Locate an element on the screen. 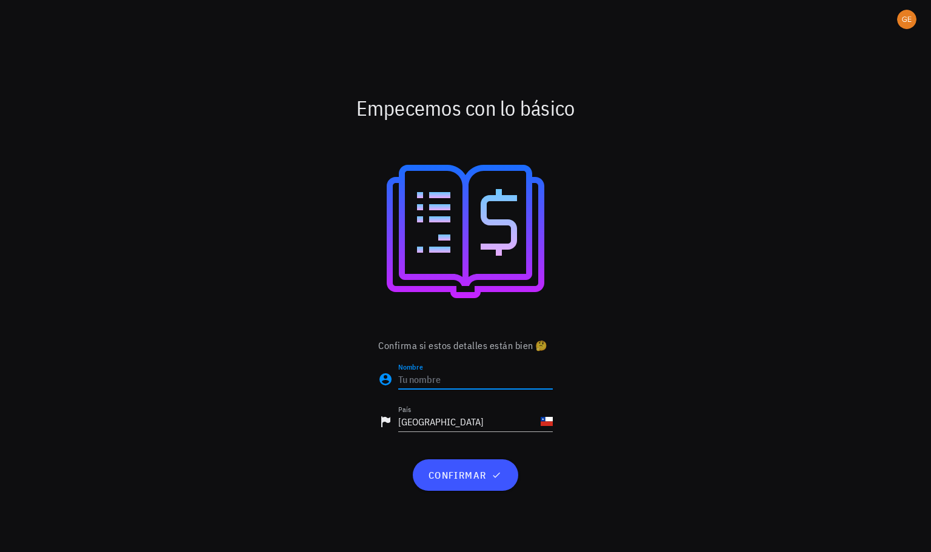 Image resolution: width=931 pixels, height=552 pixels. label: País is located at coordinates (404, 409).